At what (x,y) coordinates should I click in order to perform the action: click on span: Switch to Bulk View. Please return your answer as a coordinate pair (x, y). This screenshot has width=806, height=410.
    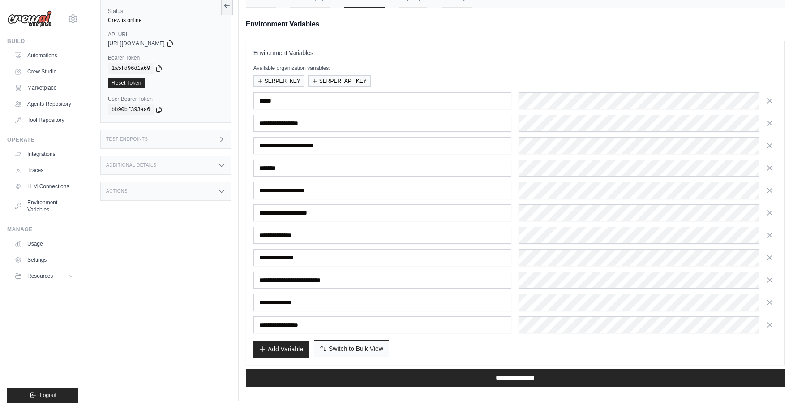
    Looking at the image, I should click on (356, 348).